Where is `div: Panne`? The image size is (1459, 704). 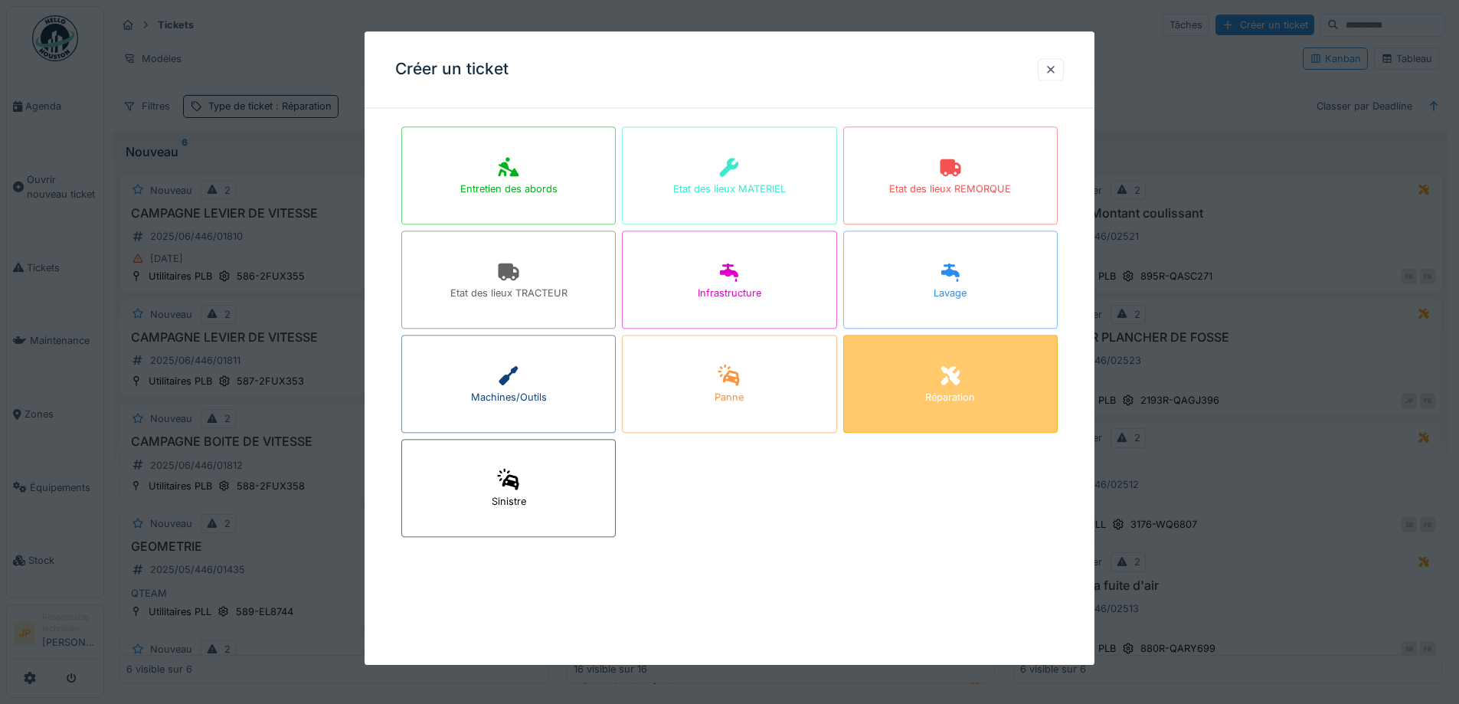 div: Panne is located at coordinates (729, 398).